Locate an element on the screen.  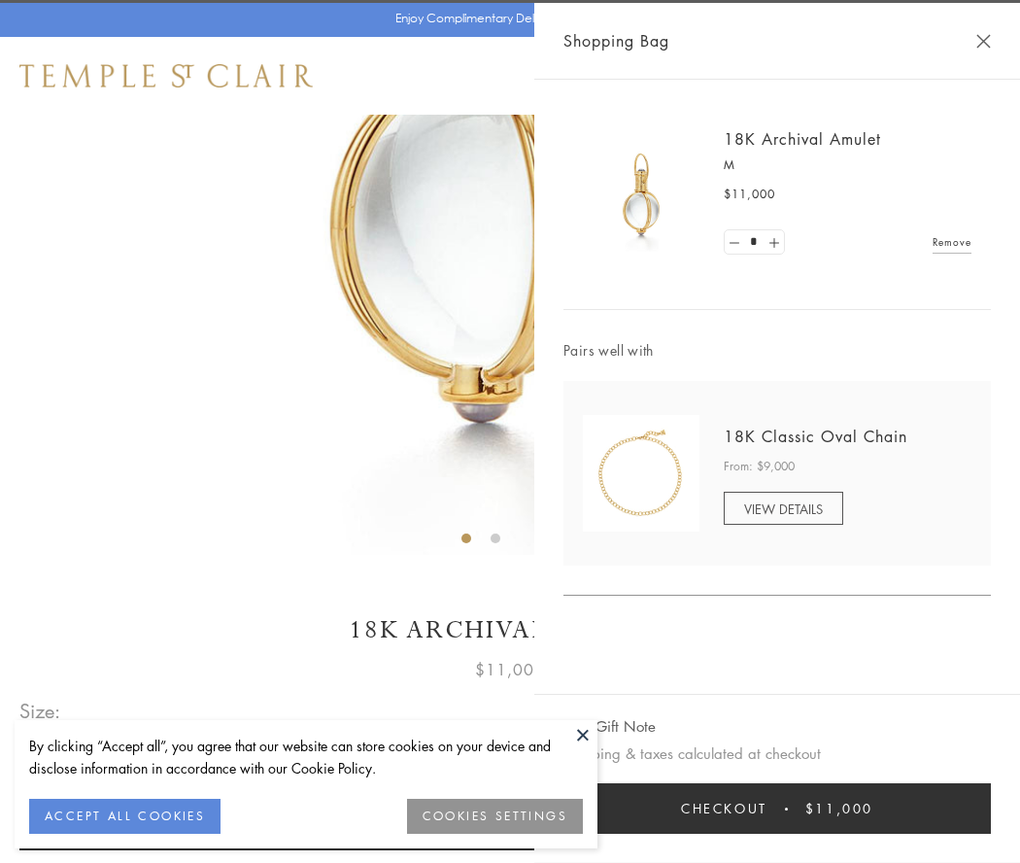
a: 18K Archival Amulet is located at coordinates (802, 139).